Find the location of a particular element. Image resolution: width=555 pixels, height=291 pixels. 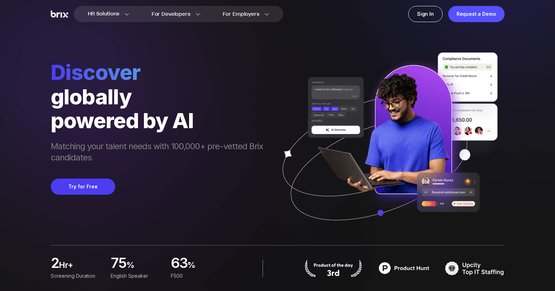

div: globally is located at coordinates (160, 97).